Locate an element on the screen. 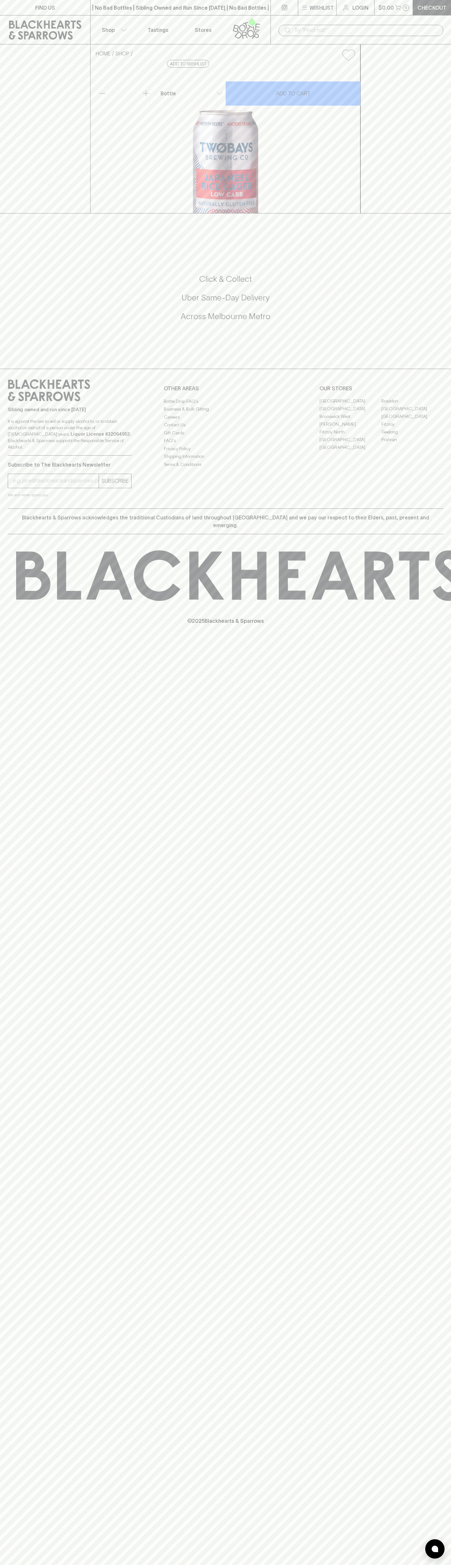 Image resolution: width=451 pixels, height=1565 pixels. a: FAQ's is located at coordinates (225, 441).